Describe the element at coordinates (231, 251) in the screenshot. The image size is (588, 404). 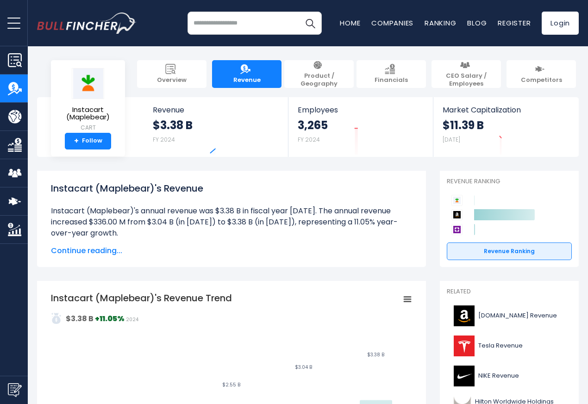
I see `span: Continue reading...` at that location.